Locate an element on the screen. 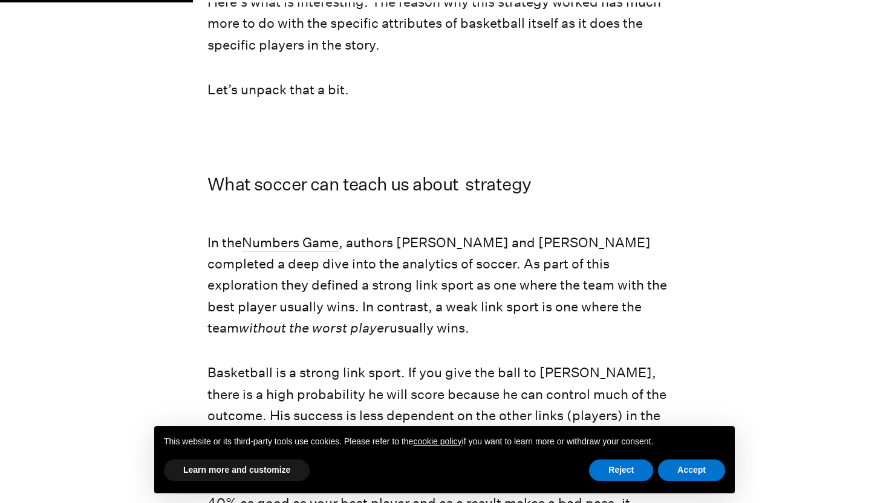 Image resolution: width=889 pixels, height=503 pixels. div: Notice is located at coordinates (444, 459).